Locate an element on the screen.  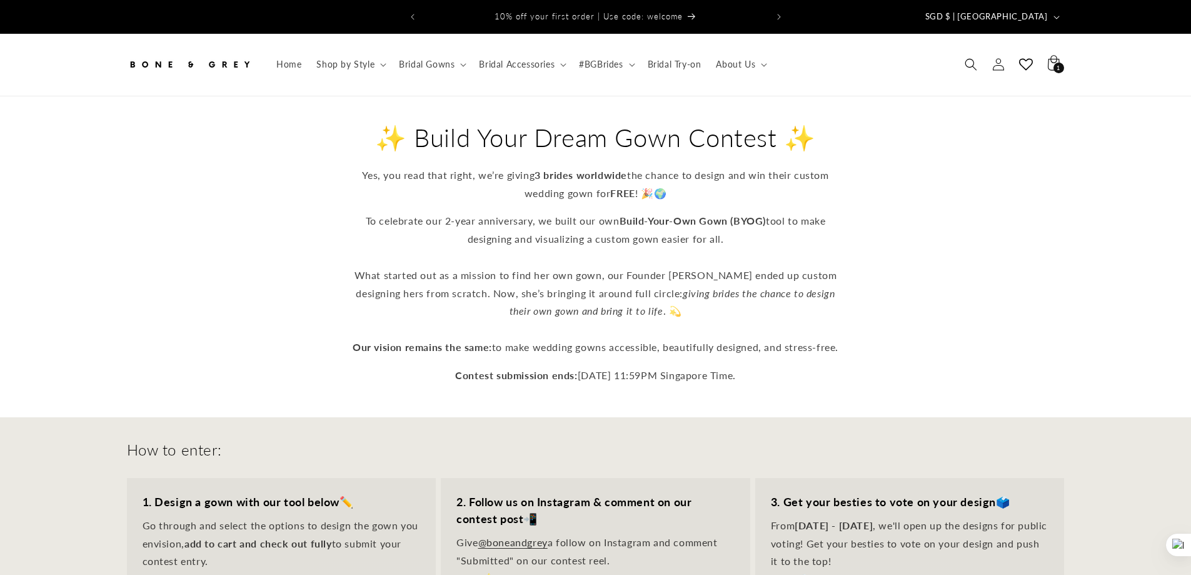
img: Bone and Grey Bridal is located at coordinates (189, 64).